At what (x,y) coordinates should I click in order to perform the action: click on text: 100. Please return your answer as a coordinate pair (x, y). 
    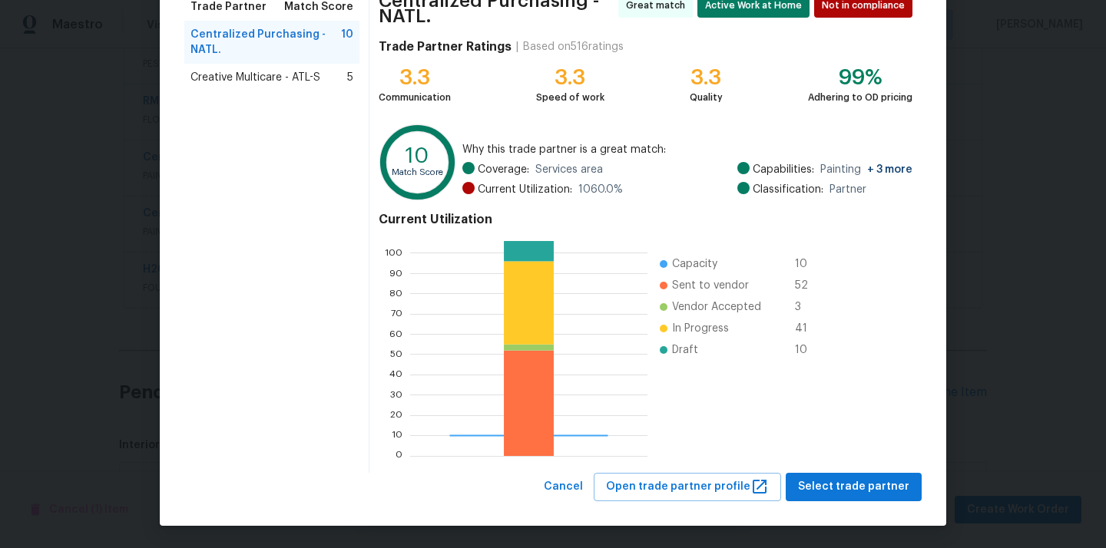
    Looking at the image, I should click on (393, 253).